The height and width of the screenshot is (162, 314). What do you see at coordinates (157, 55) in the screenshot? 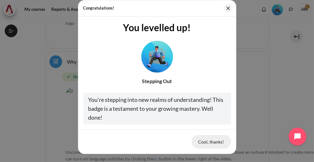
I see `div: Level #3` at bounding box center [157, 55].